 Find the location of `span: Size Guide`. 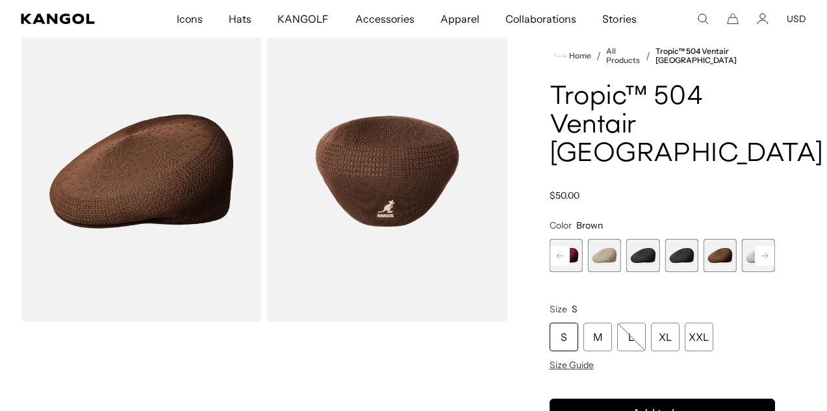

span: Size Guide is located at coordinates (571, 365).